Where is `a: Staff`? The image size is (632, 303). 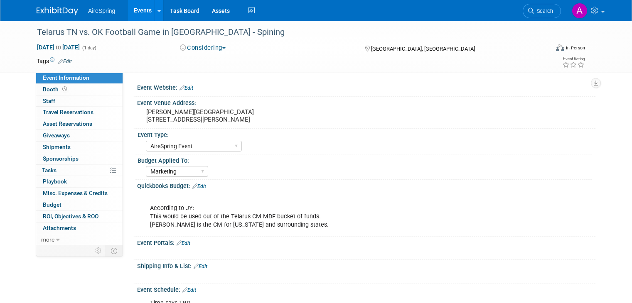
a: Staff is located at coordinates (79, 101).